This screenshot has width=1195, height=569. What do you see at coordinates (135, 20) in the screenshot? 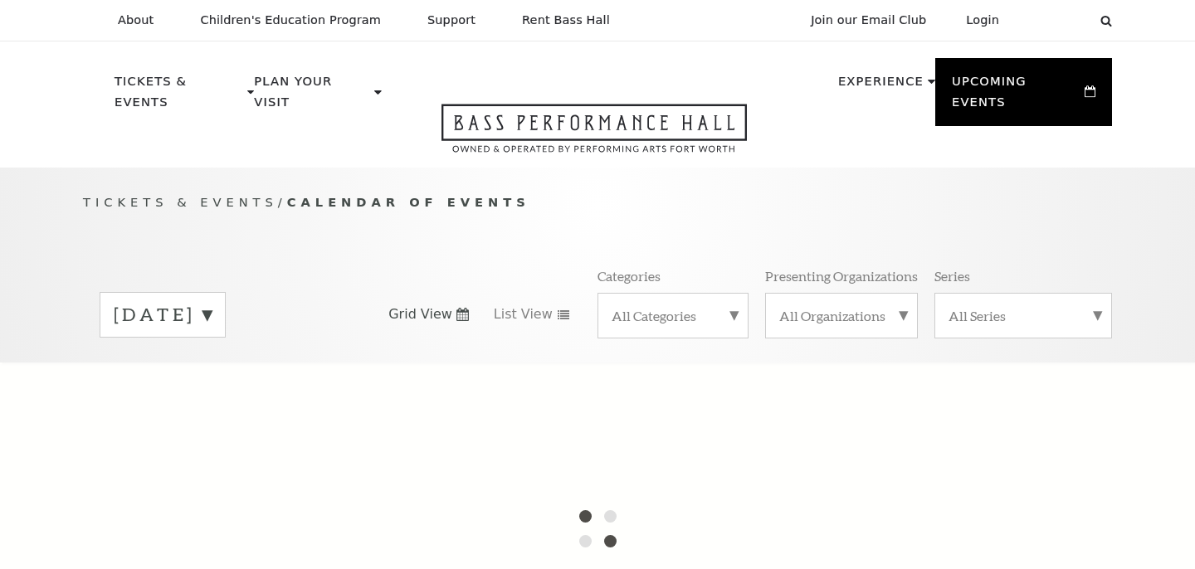
I see `p: About` at bounding box center [135, 20].